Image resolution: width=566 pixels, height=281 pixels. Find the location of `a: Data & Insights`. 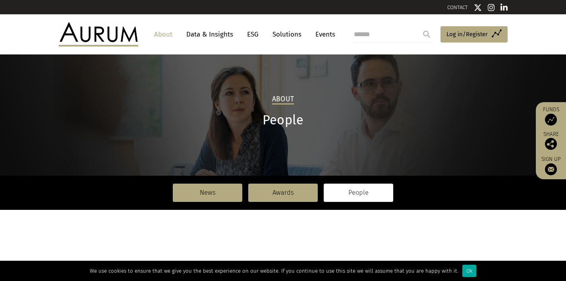

a: Data & Insights is located at coordinates (210, 34).